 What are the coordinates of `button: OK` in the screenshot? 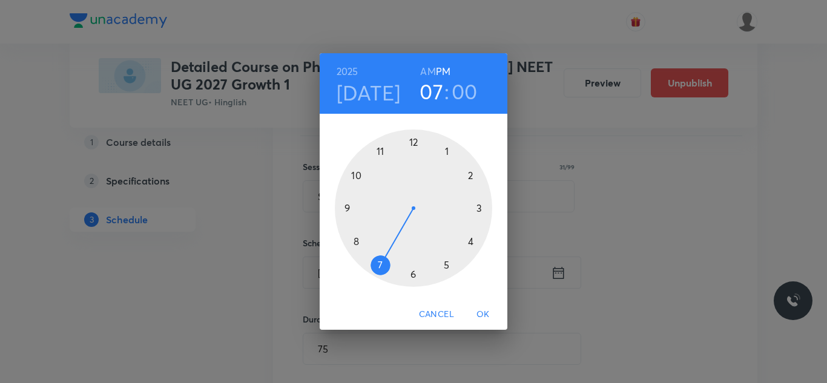 It's located at (483, 314).